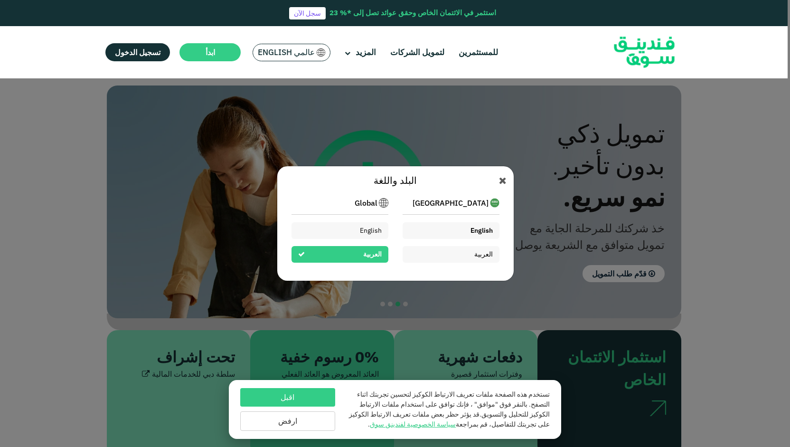 The image size is (790, 447). What do you see at coordinates (138, 52) in the screenshot?
I see `a: تسجيل الدخول` at bounding box center [138, 52].